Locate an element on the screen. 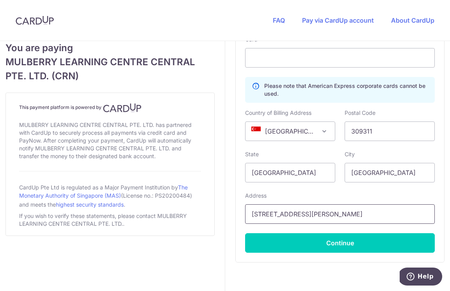  span: Singapore is located at coordinates (290, 131).